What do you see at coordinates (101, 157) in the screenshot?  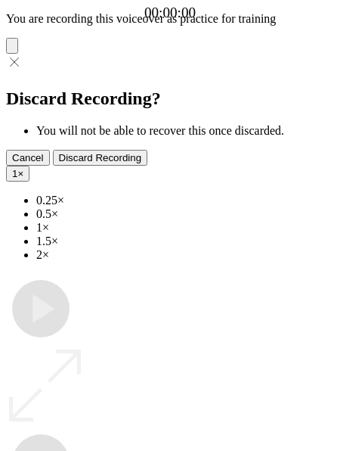 I see `button: Discard Recording` at bounding box center [101, 157].